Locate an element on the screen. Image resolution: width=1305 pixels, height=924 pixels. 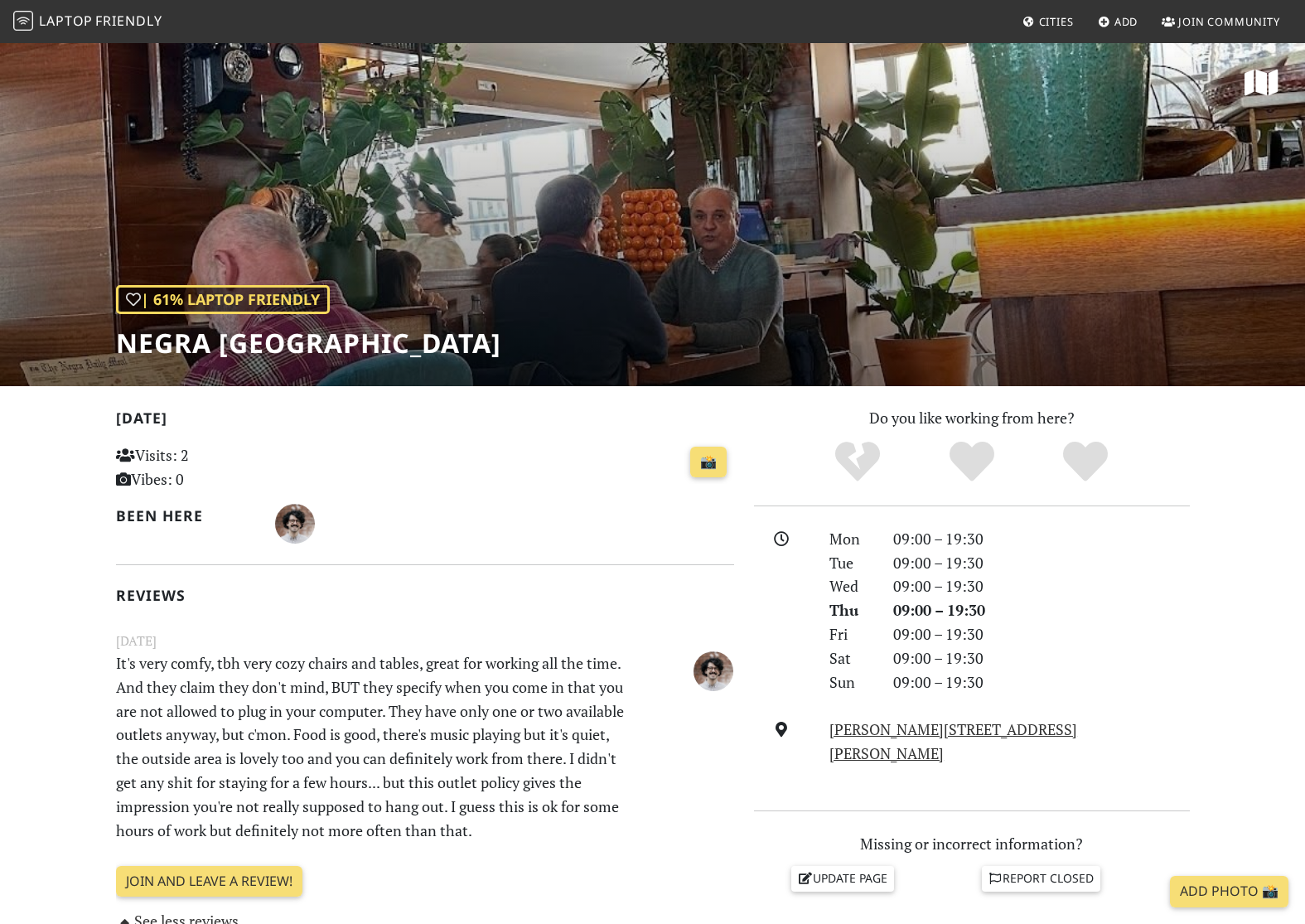
span: Cities is located at coordinates (1057, 21).